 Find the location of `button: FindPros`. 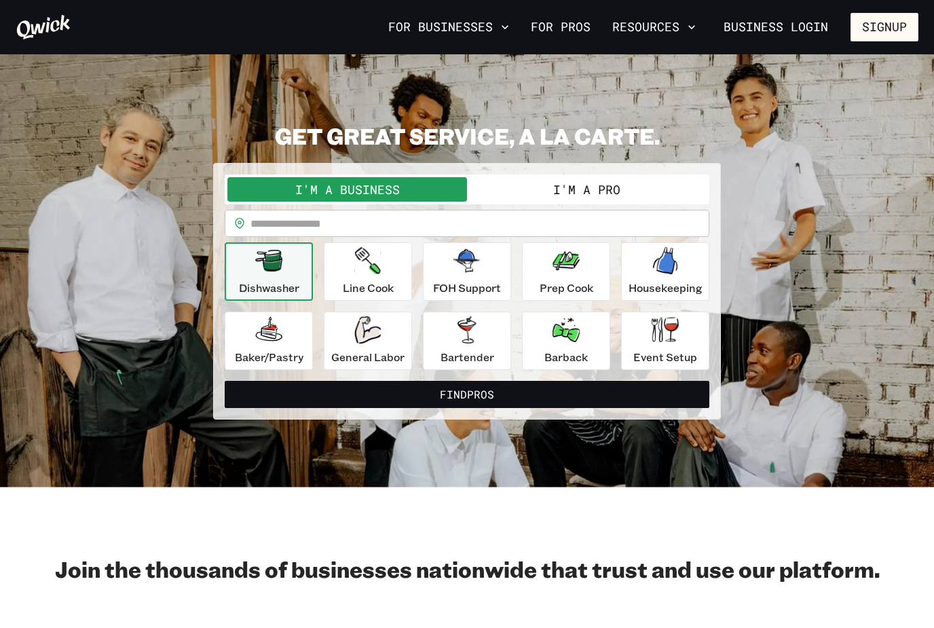

button: FindPros is located at coordinates (467, 395).